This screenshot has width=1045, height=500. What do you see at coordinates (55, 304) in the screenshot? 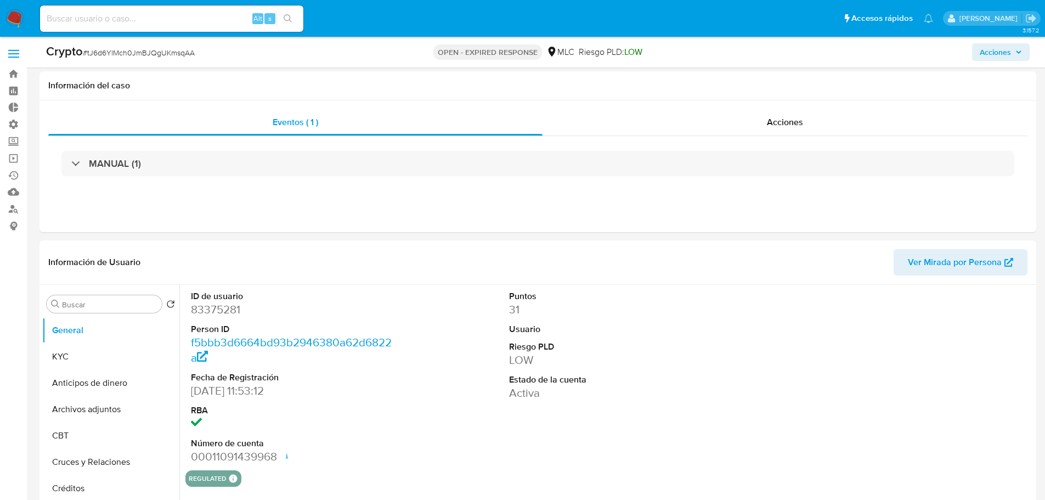
I see `button: Buscar` at bounding box center [55, 304].